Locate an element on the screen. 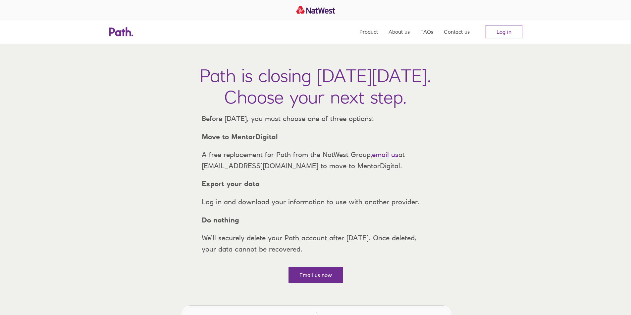 This screenshot has height=315, width=631. a: Contact us is located at coordinates (456, 32).